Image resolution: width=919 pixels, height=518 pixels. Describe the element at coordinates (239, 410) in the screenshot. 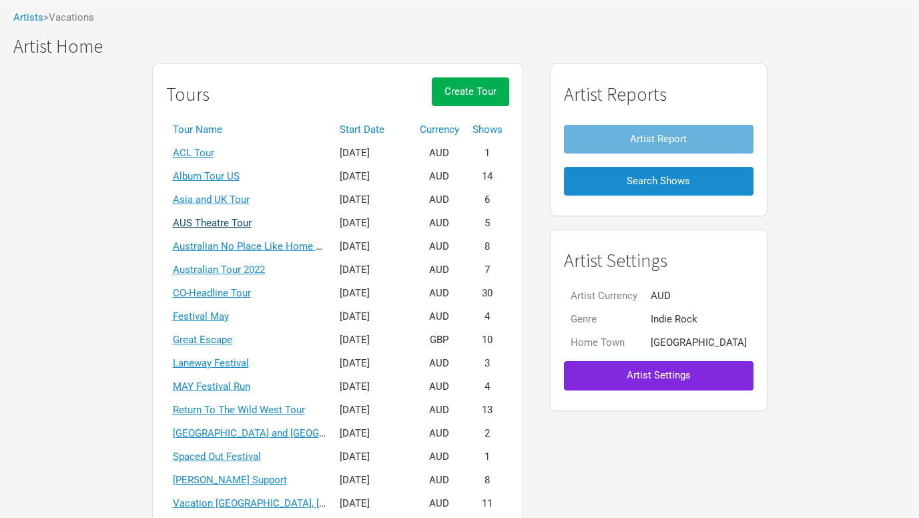

I see `a: Return To The Wild West Tour` at that location.